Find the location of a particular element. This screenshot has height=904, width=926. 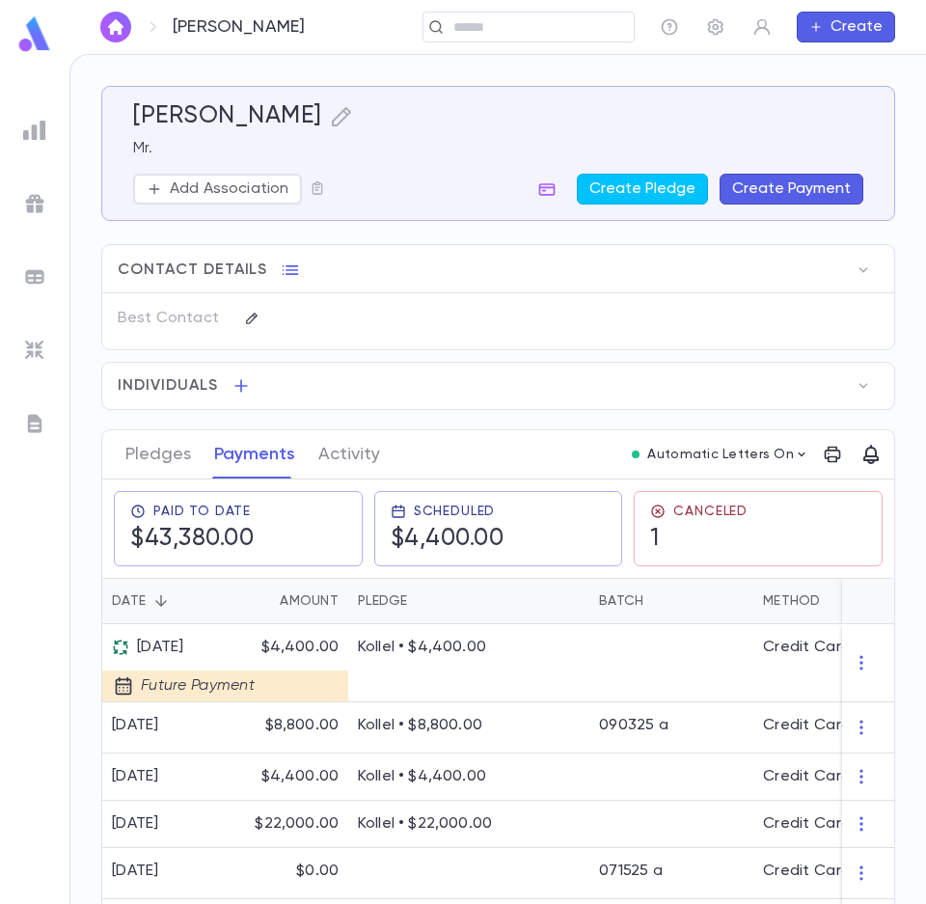

button: Automatic Letters On is located at coordinates (720, 454).